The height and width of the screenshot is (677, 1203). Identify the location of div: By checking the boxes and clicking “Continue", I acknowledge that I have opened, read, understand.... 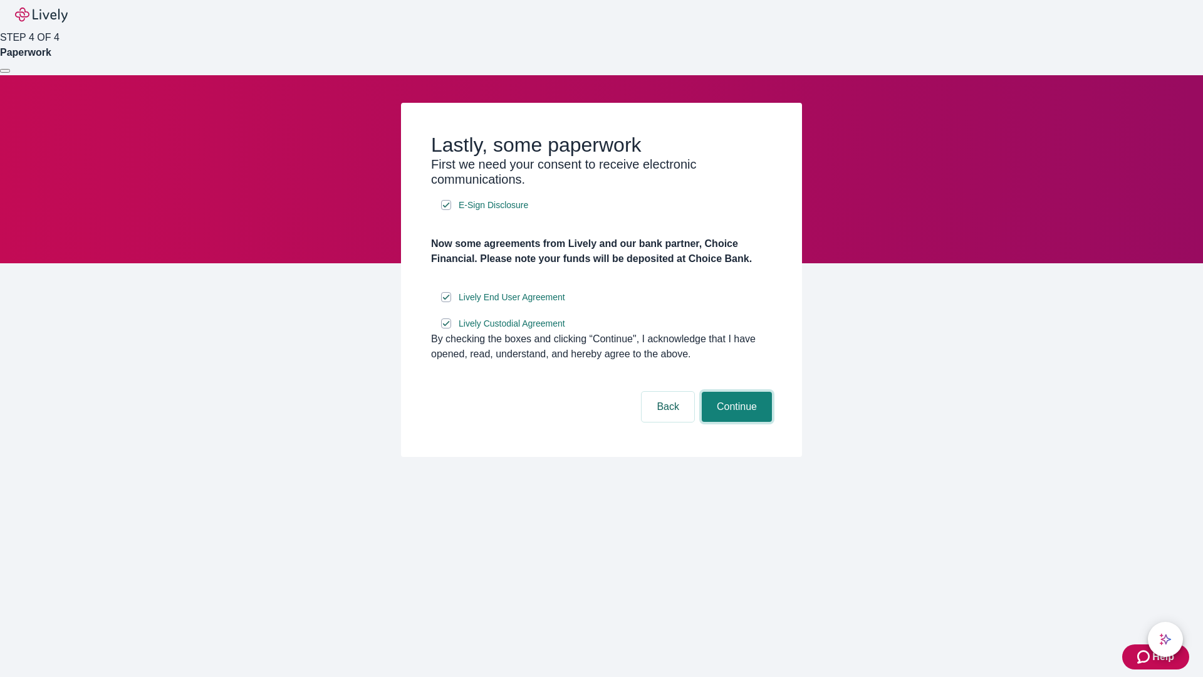
(602, 347).